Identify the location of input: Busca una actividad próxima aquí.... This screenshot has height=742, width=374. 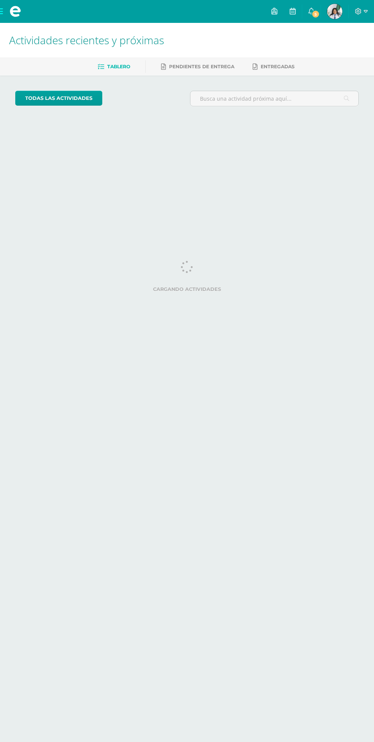
(274, 98).